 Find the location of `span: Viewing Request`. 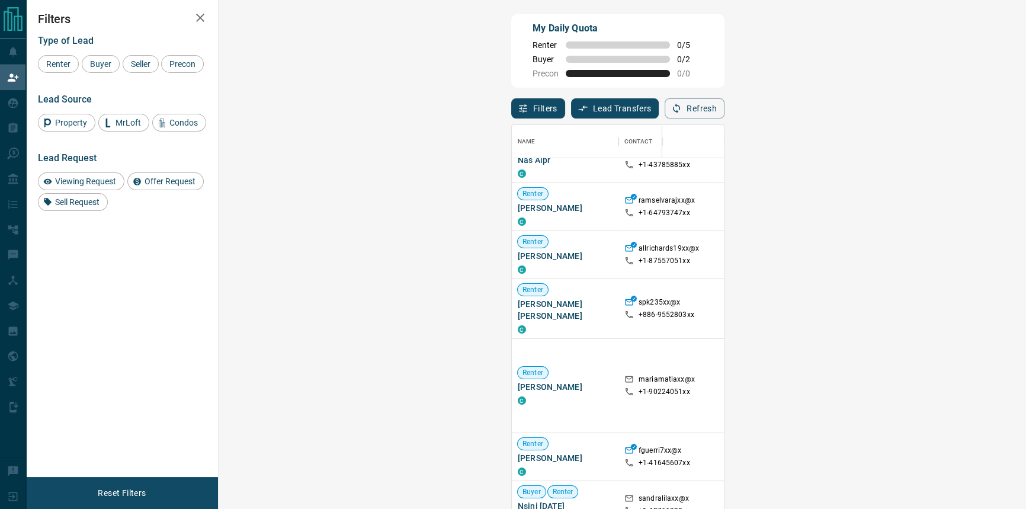

span: Viewing Request is located at coordinates (85, 181).